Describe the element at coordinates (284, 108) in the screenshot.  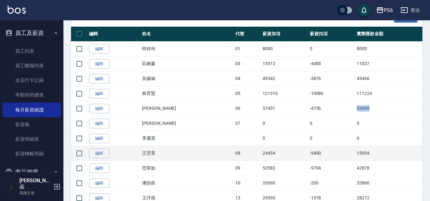
I see `td: 57451` at that location.